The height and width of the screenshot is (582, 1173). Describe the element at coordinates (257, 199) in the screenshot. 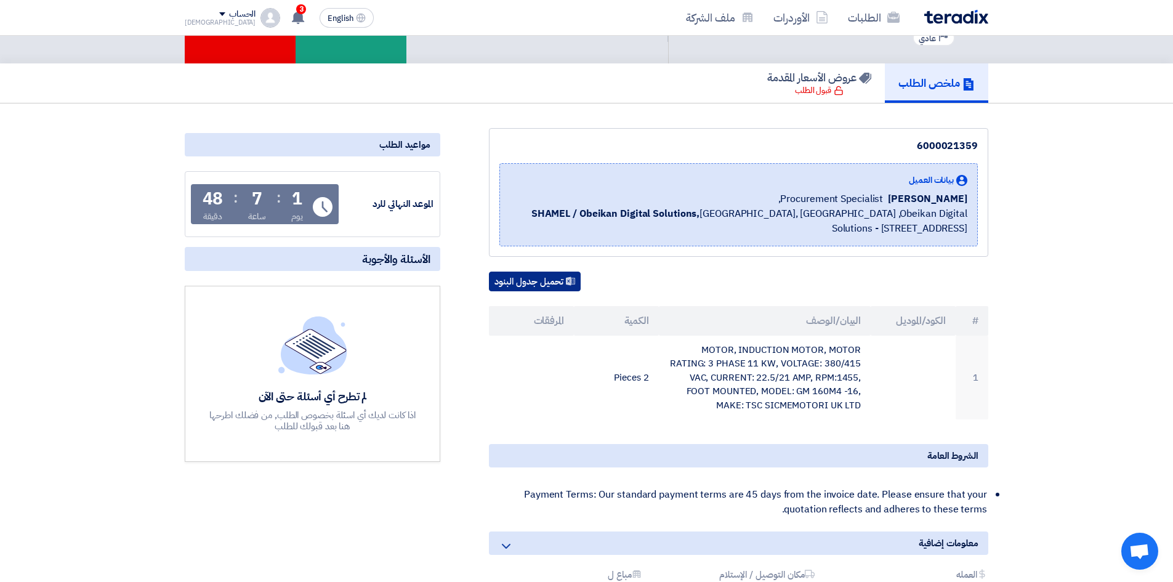

I see `div: 7` at that location.